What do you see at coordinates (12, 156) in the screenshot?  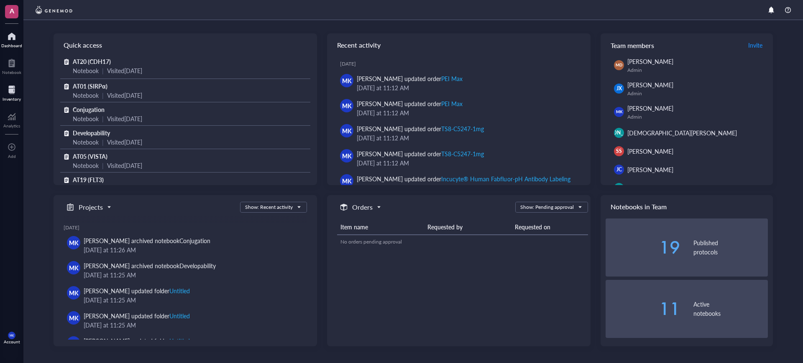 I see `div: Add` at bounding box center [12, 156].